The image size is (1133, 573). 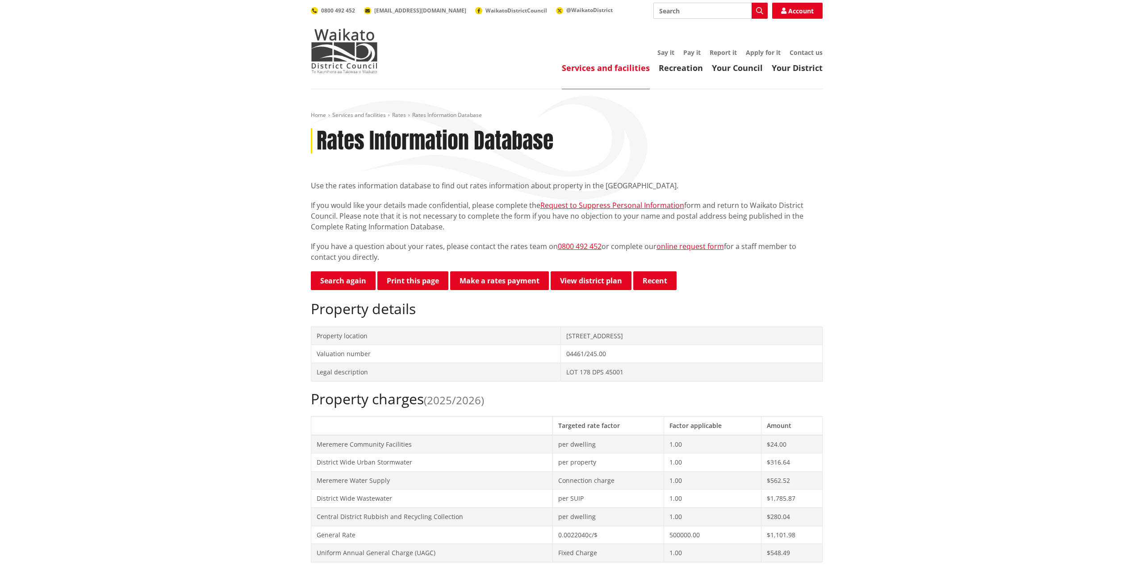 What do you see at coordinates (692, 52) in the screenshot?
I see `a: Pay it` at bounding box center [692, 52].